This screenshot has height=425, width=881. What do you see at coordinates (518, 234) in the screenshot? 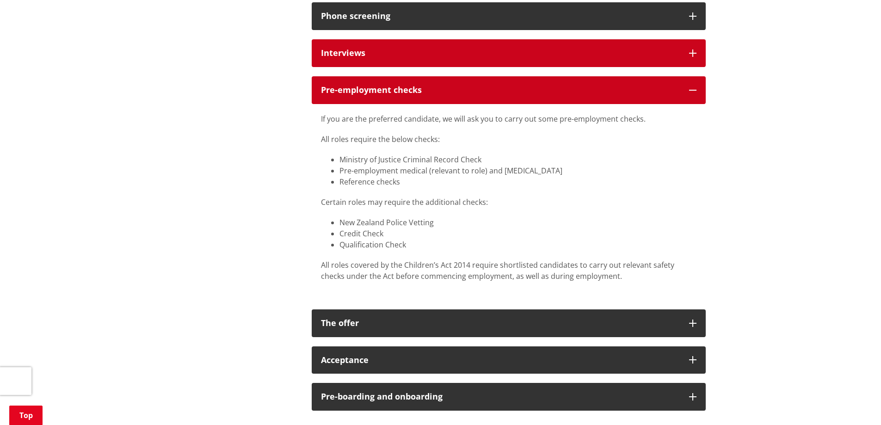
I see `li: Credit Check` at bounding box center [518, 234].